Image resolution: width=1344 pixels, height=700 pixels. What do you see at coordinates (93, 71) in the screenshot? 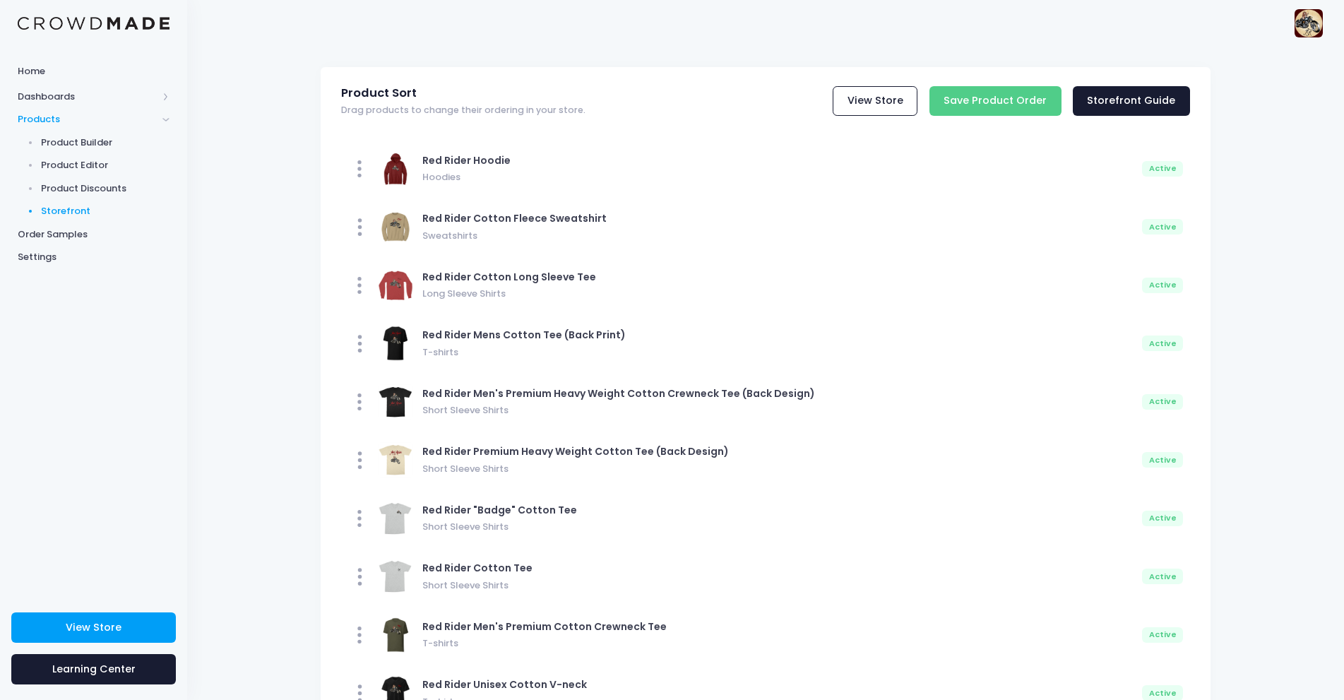
I see `span: Home` at bounding box center [93, 71].